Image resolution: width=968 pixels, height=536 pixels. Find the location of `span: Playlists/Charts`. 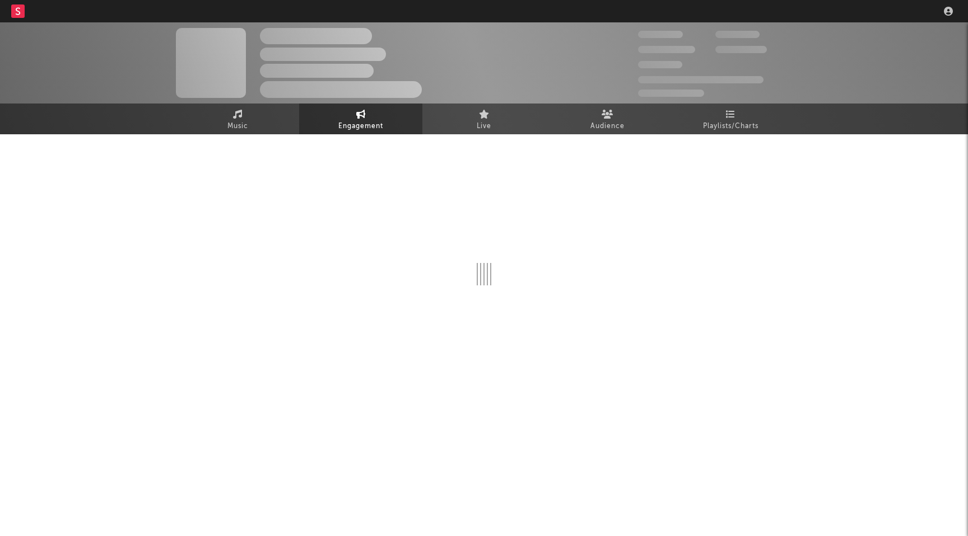

span: Playlists/Charts is located at coordinates (730, 127).